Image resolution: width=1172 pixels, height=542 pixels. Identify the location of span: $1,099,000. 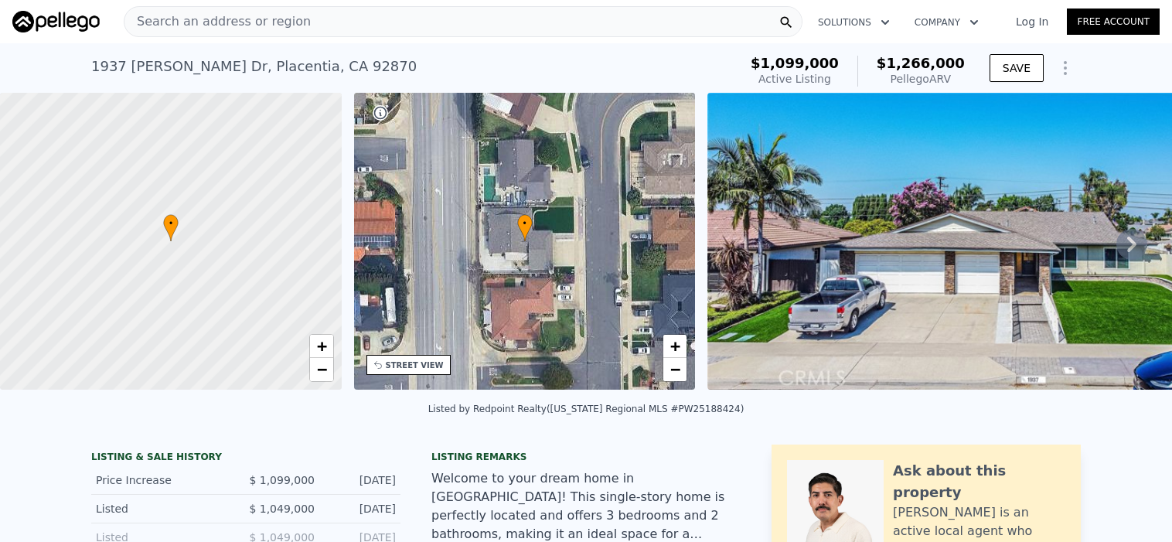
(795, 63).